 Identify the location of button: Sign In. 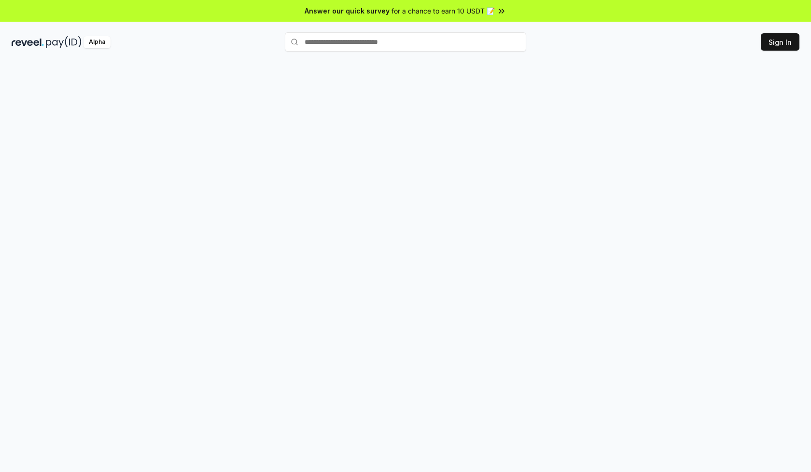
(780, 42).